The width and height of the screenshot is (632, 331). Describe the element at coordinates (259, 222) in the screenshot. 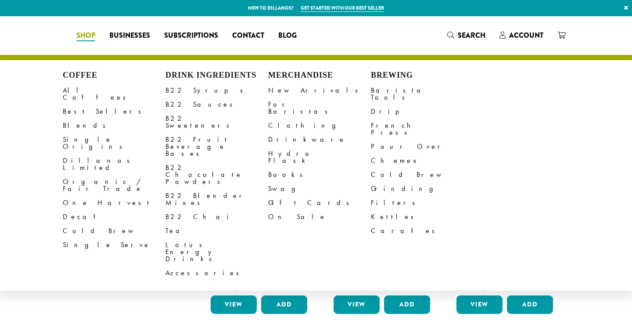

I see `a: Bodum Electric Milk Frother $30.00` at that location.